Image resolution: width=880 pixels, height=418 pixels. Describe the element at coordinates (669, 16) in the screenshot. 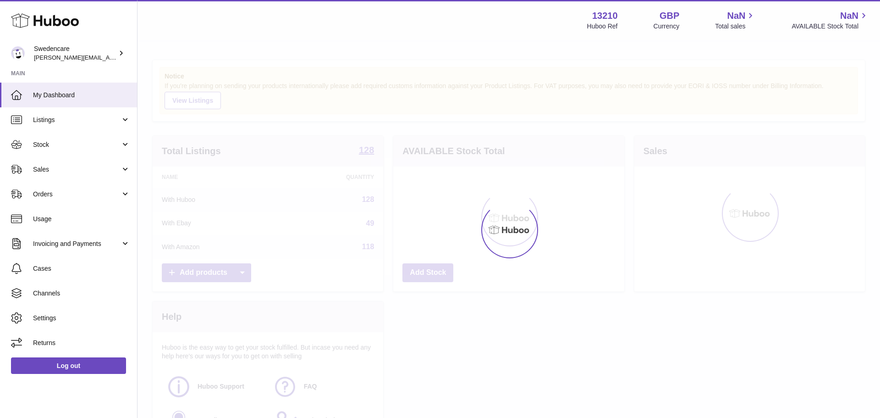

I see `strong: GBP` at that location.